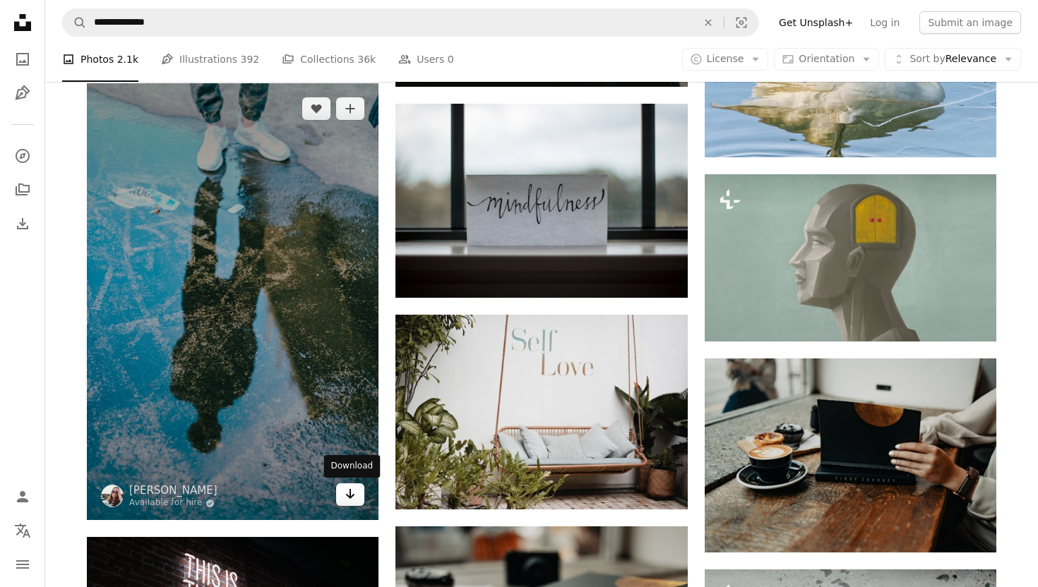  Describe the element at coordinates (173, 503) in the screenshot. I see `a: Available for hire` at that location.